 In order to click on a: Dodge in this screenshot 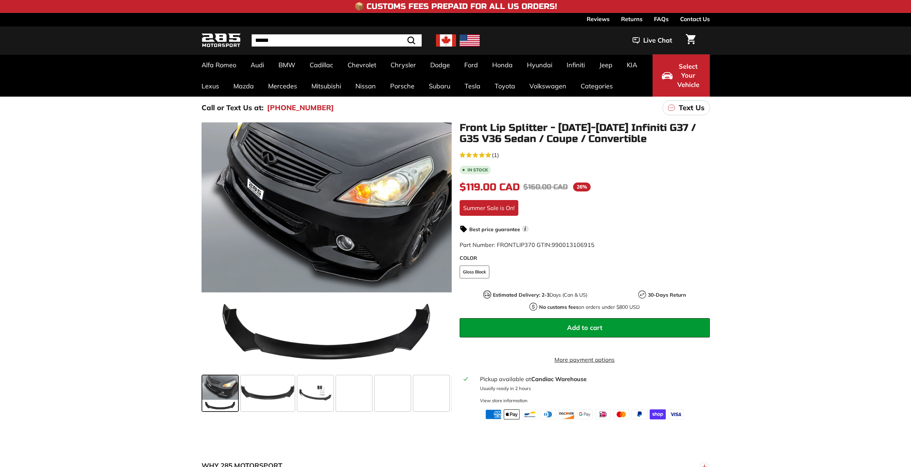, I will do `click(440, 65)`.